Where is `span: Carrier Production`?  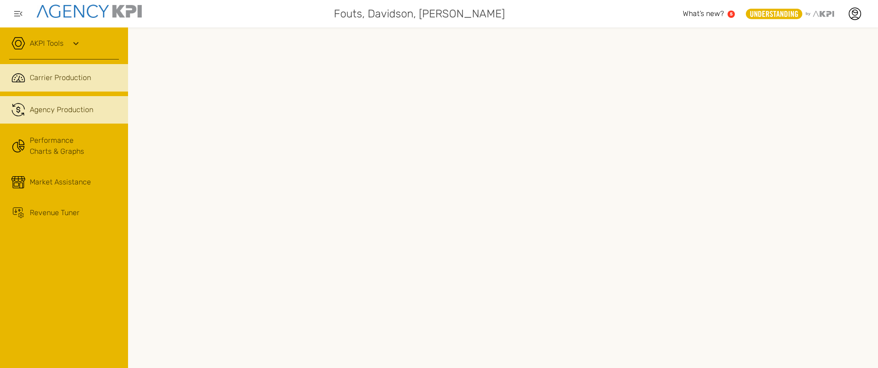
span: Carrier Production is located at coordinates (60, 78).